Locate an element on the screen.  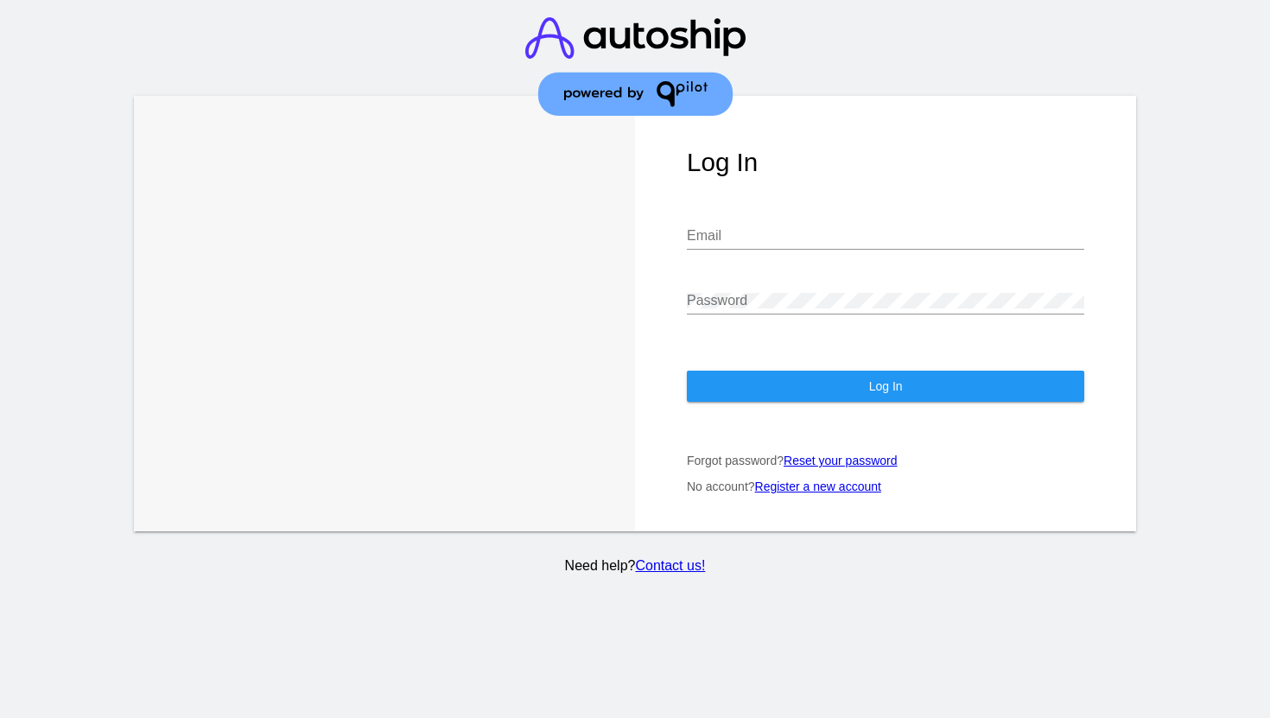
input: Email is located at coordinates (886, 236).